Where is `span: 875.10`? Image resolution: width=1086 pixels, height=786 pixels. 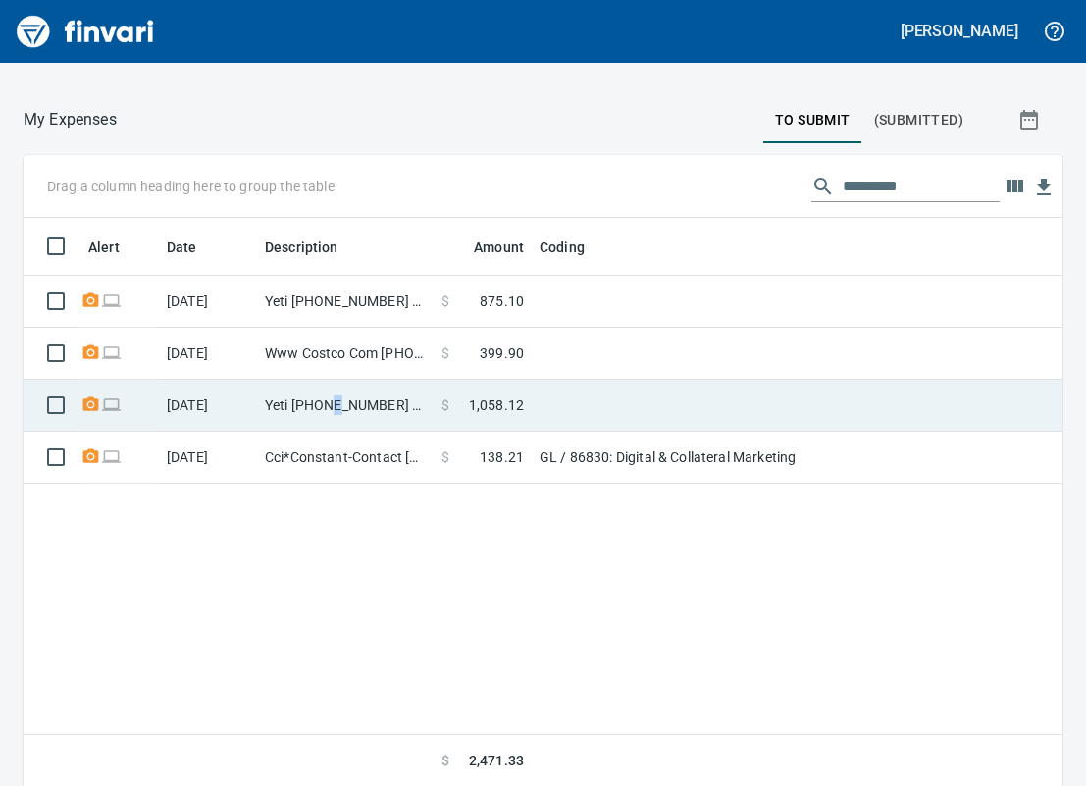
span: 875.10 is located at coordinates (501, 301).